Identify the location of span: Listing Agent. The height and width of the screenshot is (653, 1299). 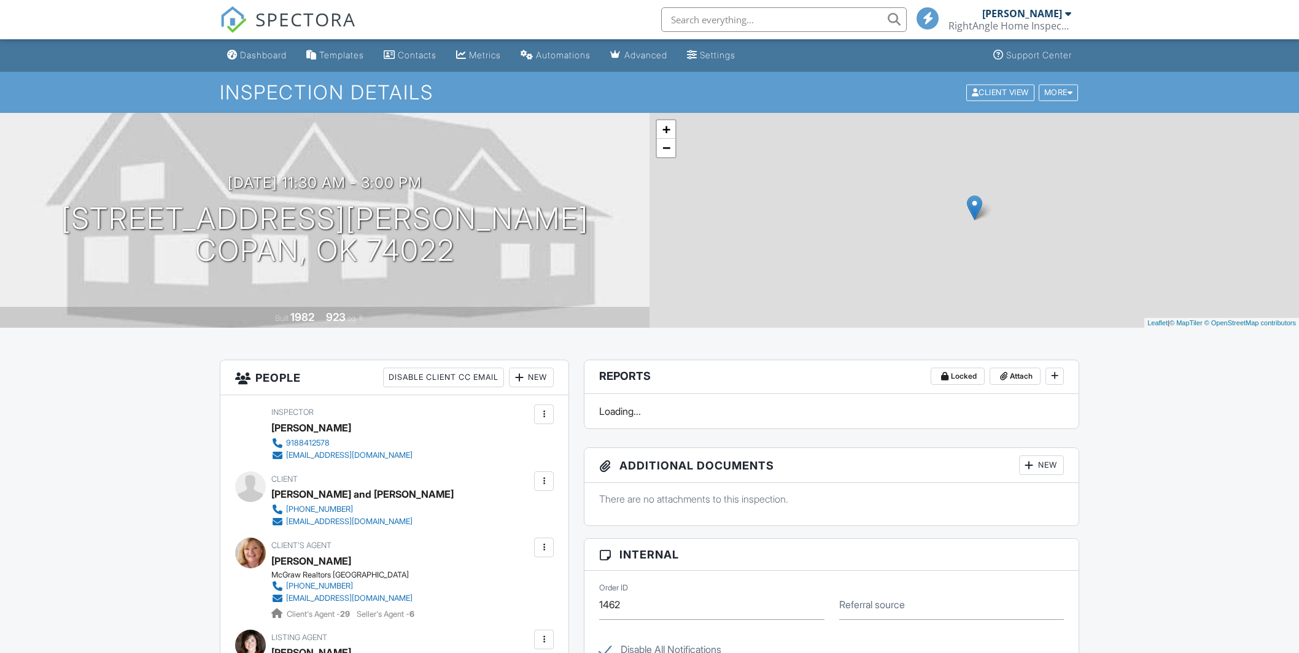
(299, 637).